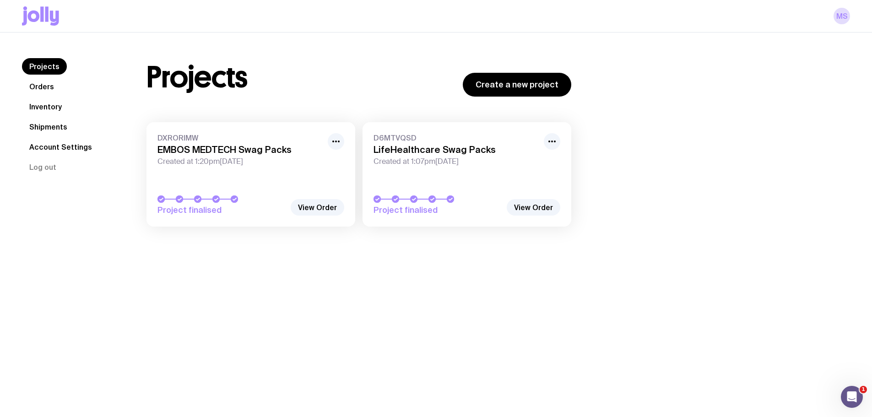 The width and height of the screenshot is (872, 417). What do you see at coordinates (842, 16) in the screenshot?
I see `a: MS` at bounding box center [842, 16].